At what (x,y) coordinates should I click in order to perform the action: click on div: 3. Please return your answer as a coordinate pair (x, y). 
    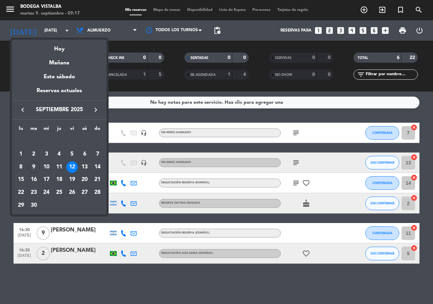
    Looking at the image, I should click on (46, 154).